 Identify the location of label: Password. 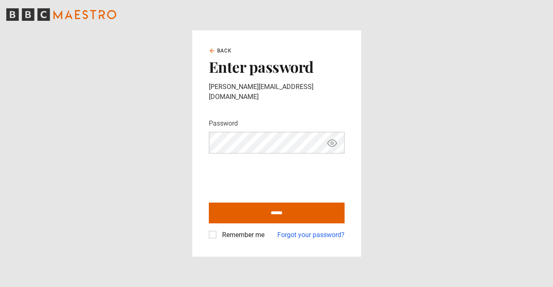
(223, 123).